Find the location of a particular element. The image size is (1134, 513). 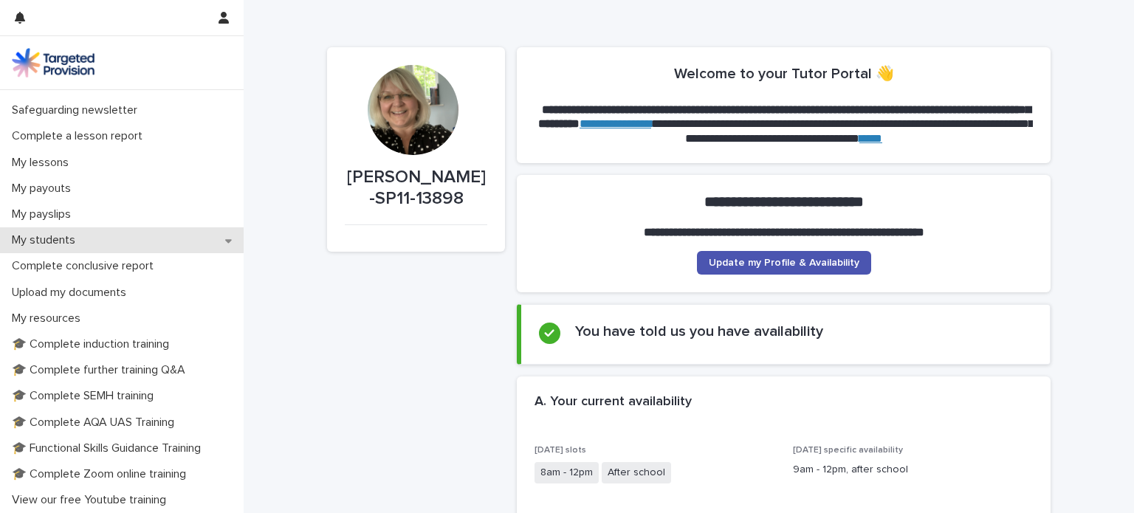

p: Complete a lesson report is located at coordinates (80, 136).